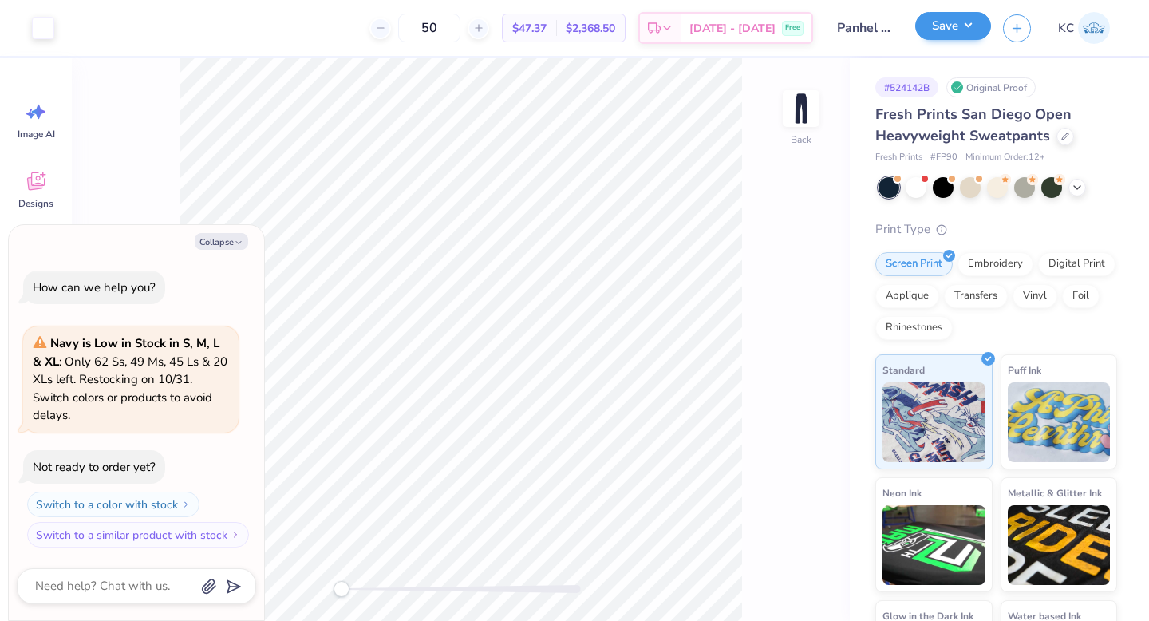 The width and height of the screenshot is (1149, 621). I want to click on div: Rhinestones, so click(913, 328).